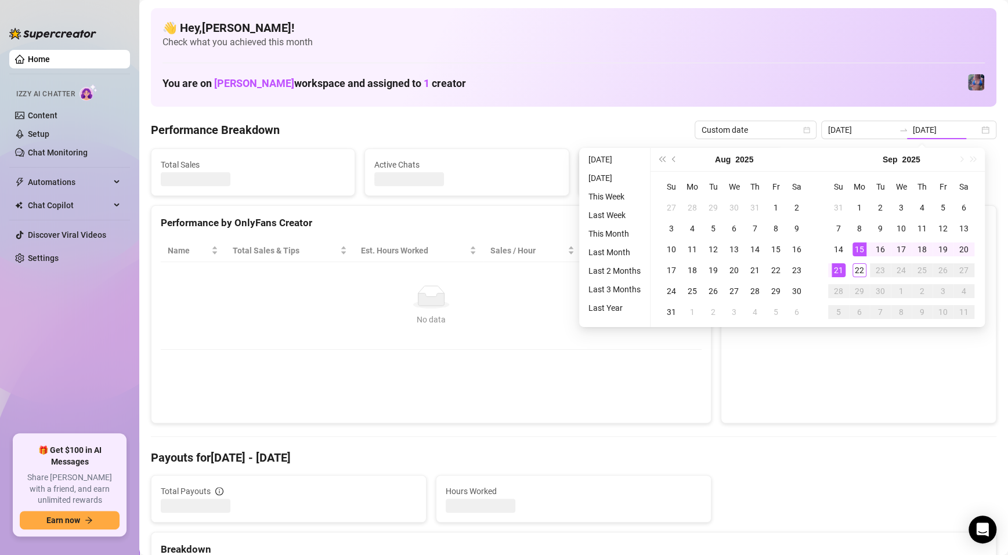 The width and height of the screenshot is (1008, 555). I want to click on span: Active Chats, so click(466, 165).